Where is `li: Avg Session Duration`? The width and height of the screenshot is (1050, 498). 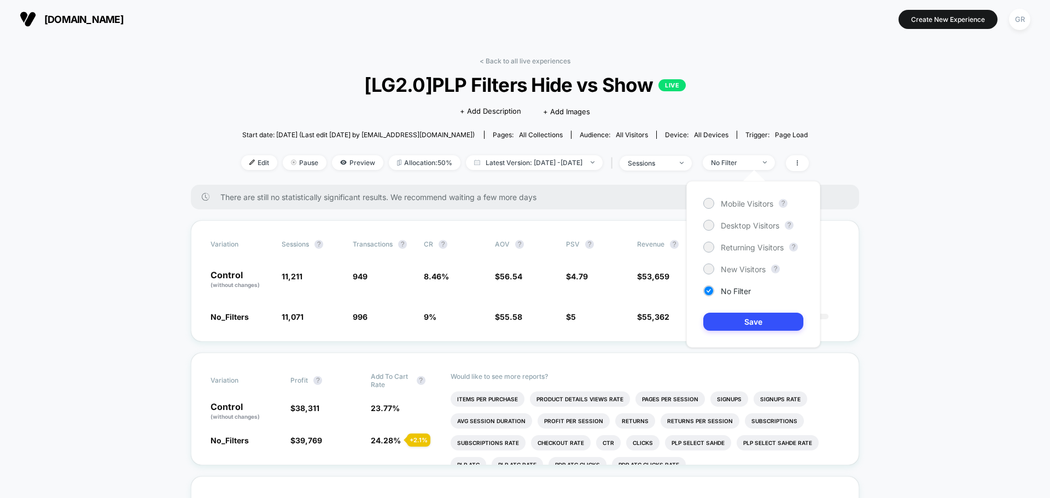
li: Avg Session Duration is located at coordinates (491, 421).